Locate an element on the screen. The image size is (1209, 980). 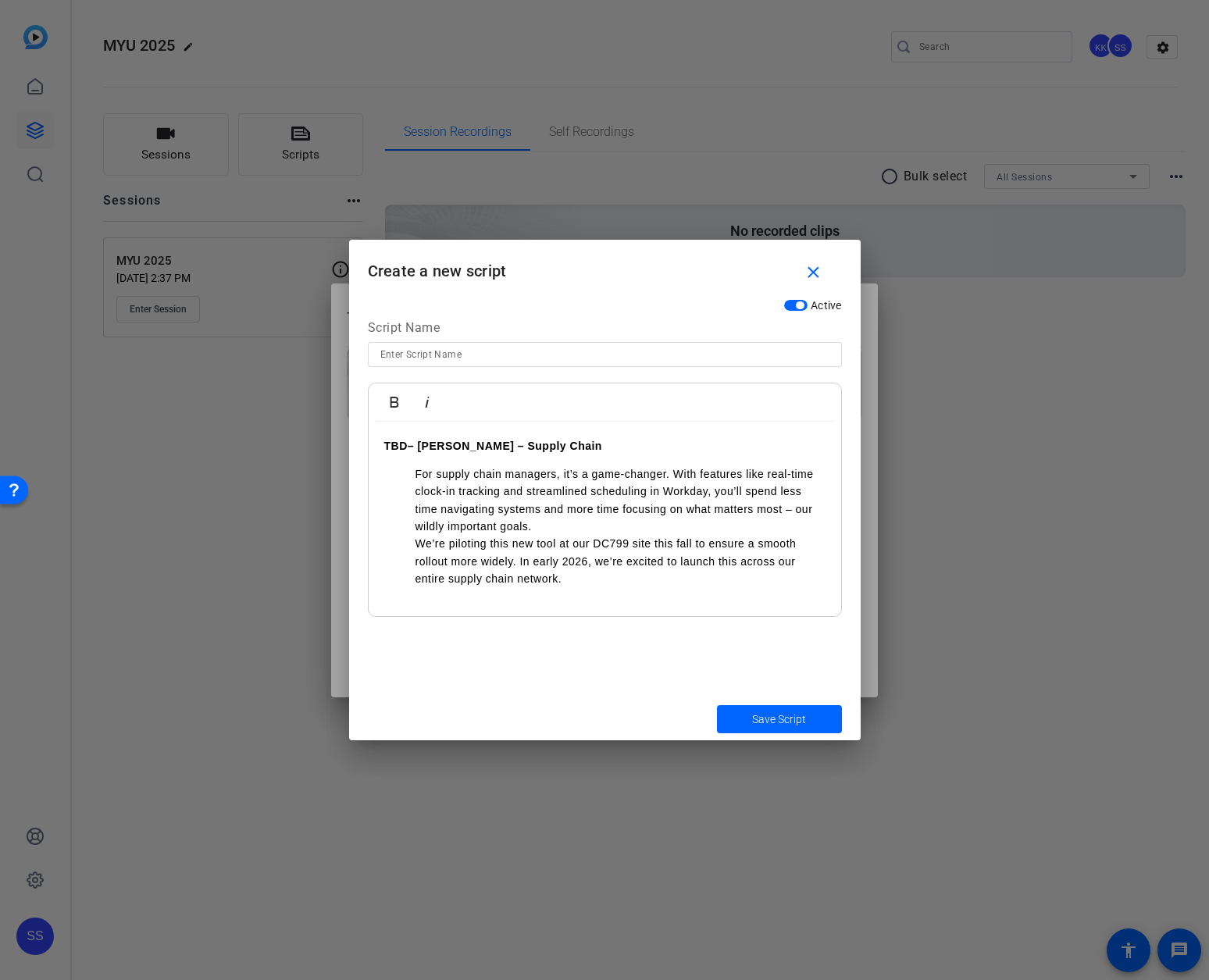
li: We’re piloting this new tool at our DC799 site this fall to ensure a smooth rollout more widely. ... is located at coordinates (620, 561).